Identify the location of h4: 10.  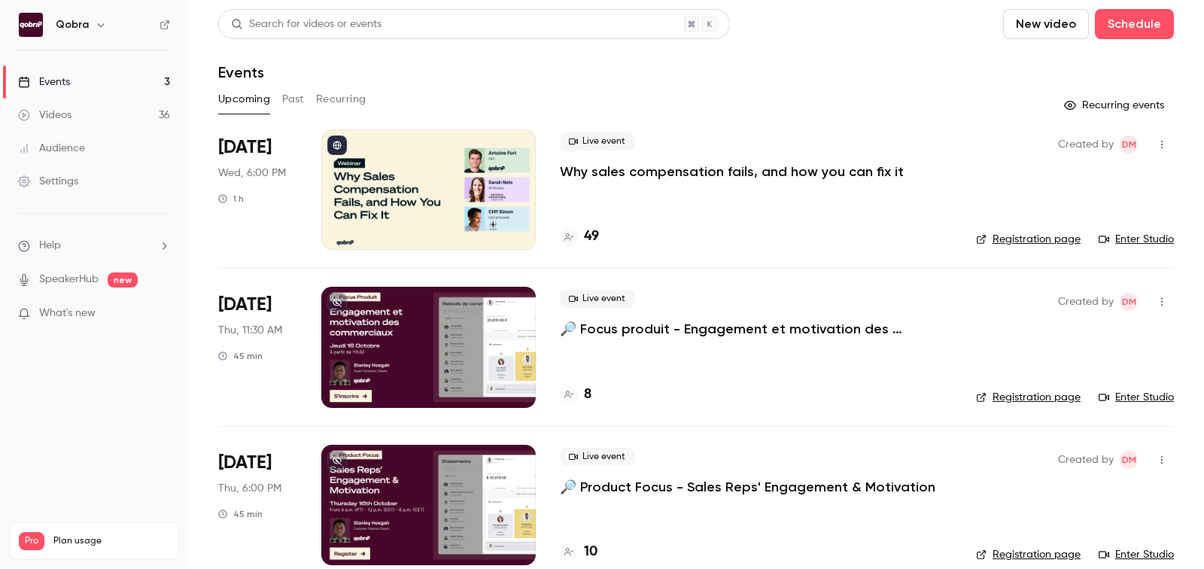
(591, 552).